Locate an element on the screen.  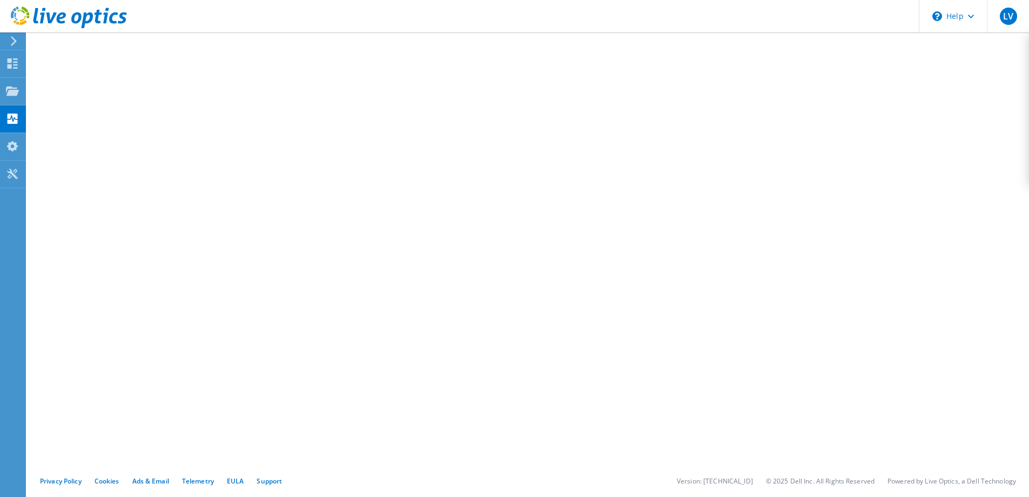
a: Privacy Policy is located at coordinates (61, 480).